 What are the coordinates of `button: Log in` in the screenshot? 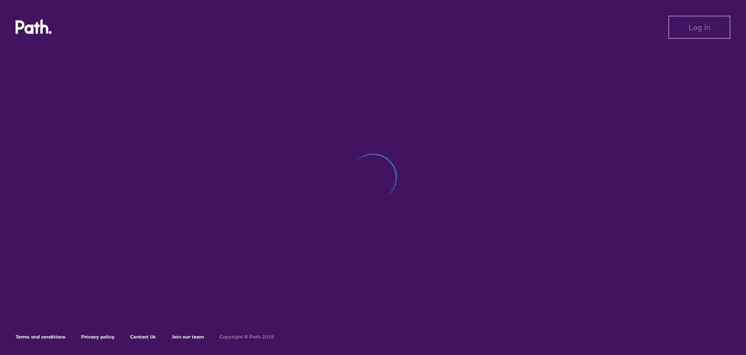 It's located at (700, 27).